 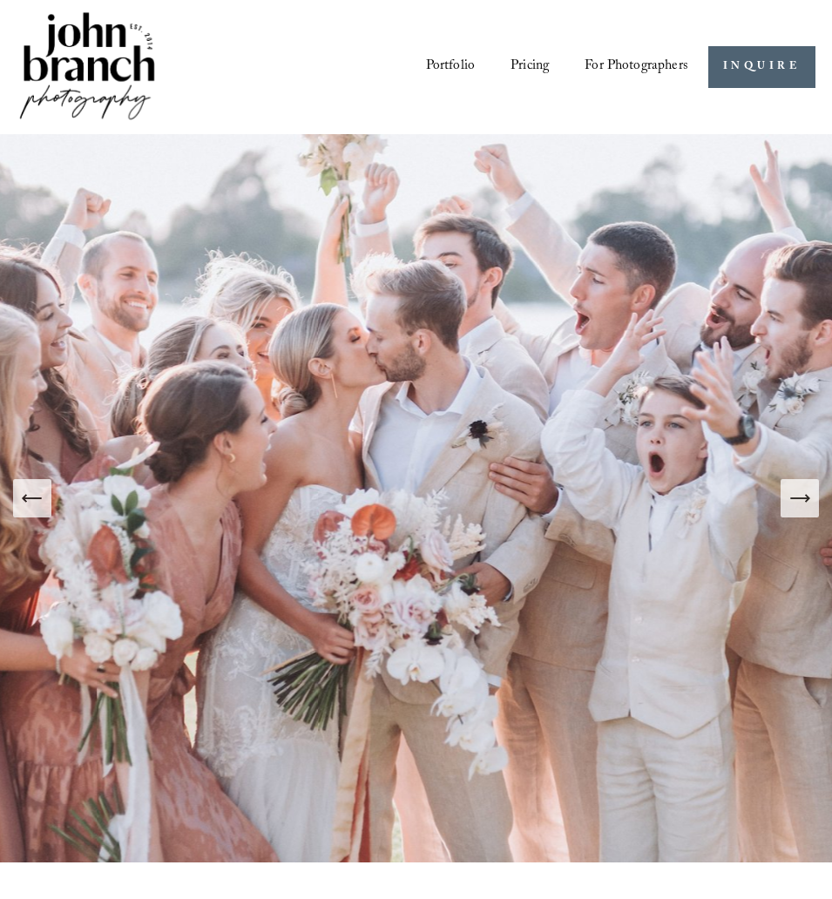 I want to click on img: John Branch IV Photography, so click(x=87, y=67).